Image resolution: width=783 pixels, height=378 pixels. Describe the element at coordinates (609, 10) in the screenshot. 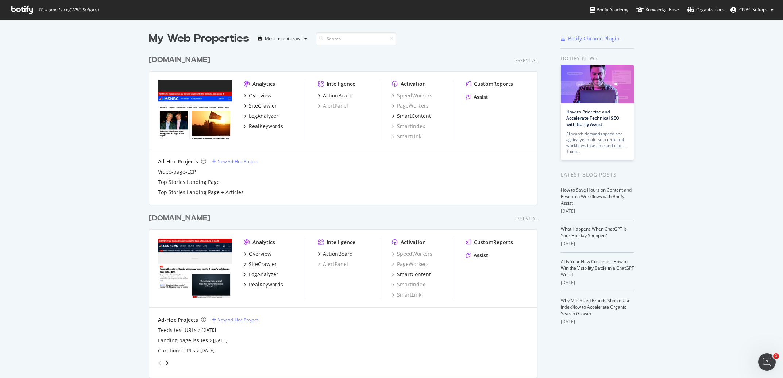

I see `div: Botify Academy` at that location.